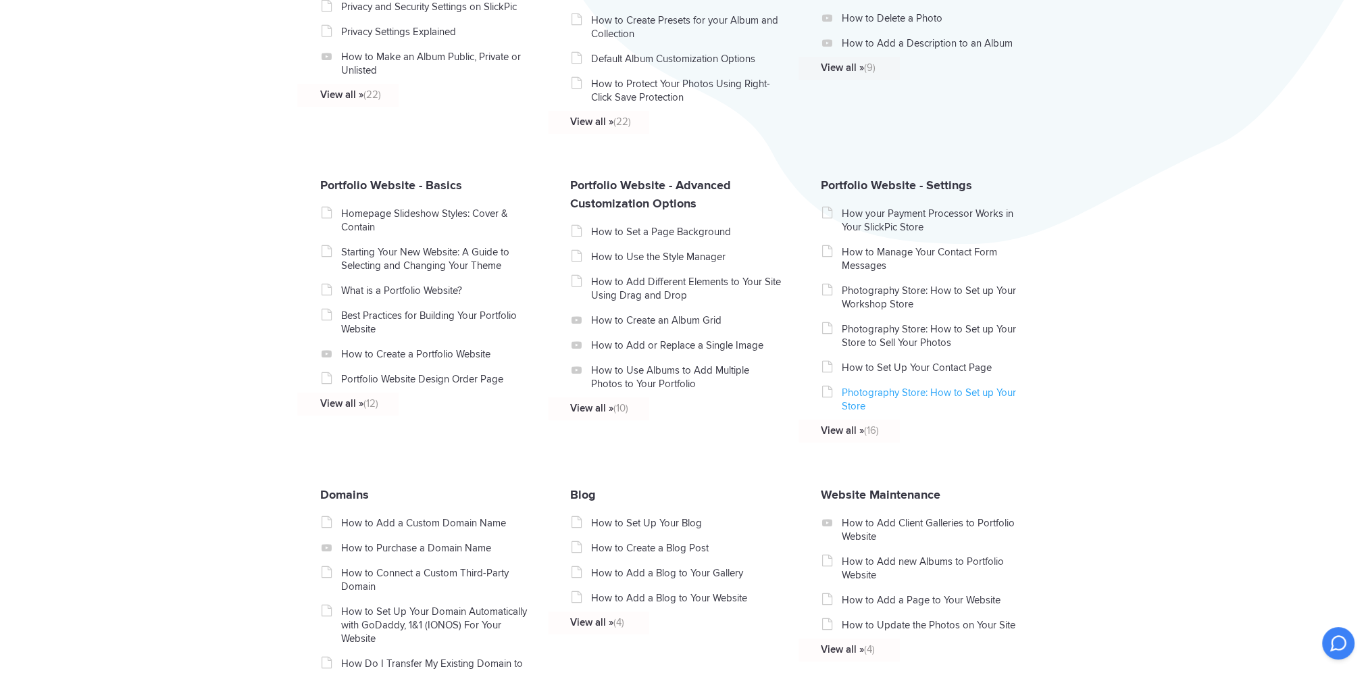 The width and height of the screenshot is (1368, 673). Describe the element at coordinates (436, 290) in the screenshot. I see `a: What is a Portfolio Website?` at that location.